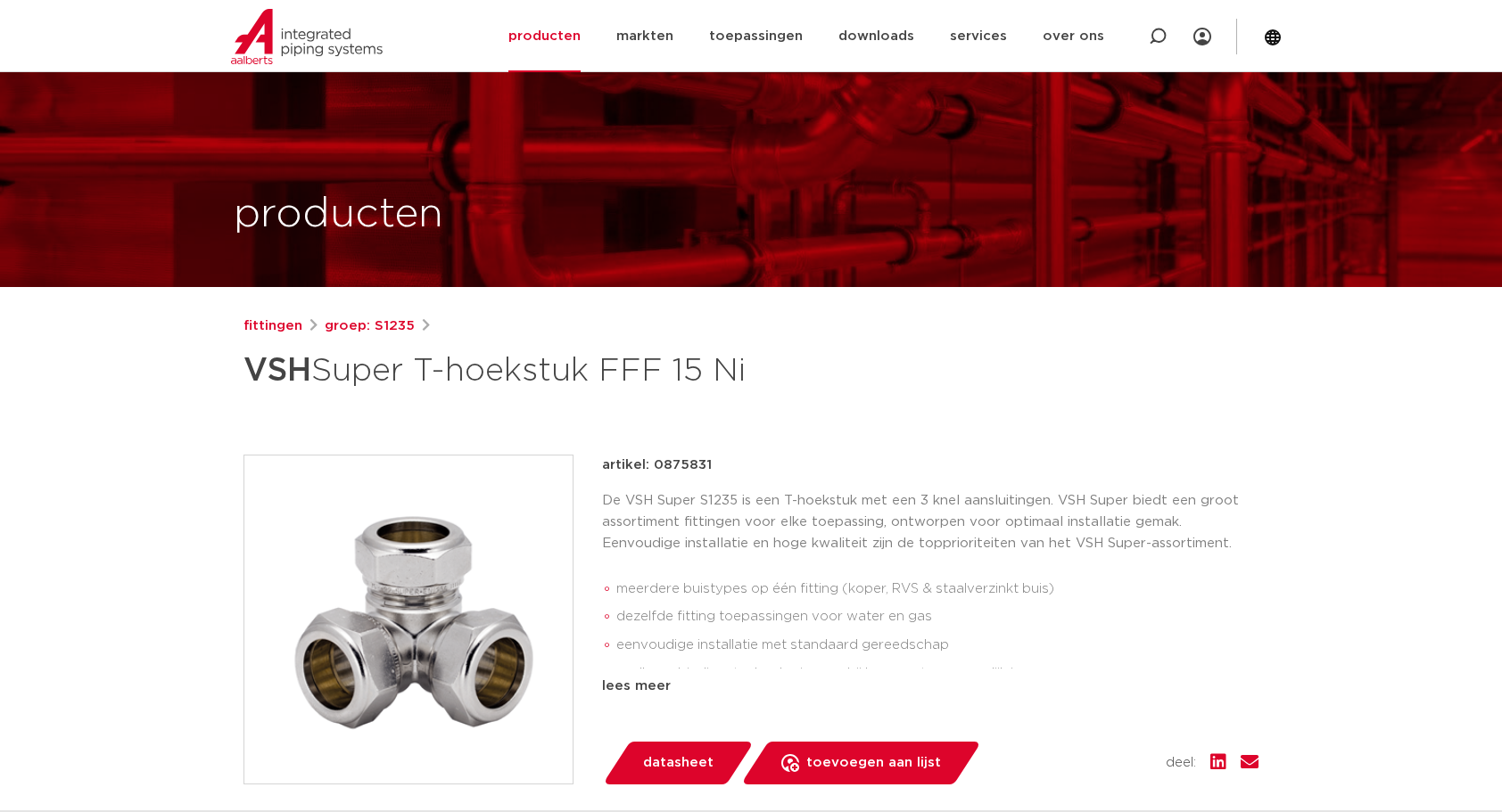  What do you see at coordinates (273, 326) in the screenshot?
I see `a: fittingen` at bounding box center [273, 326].